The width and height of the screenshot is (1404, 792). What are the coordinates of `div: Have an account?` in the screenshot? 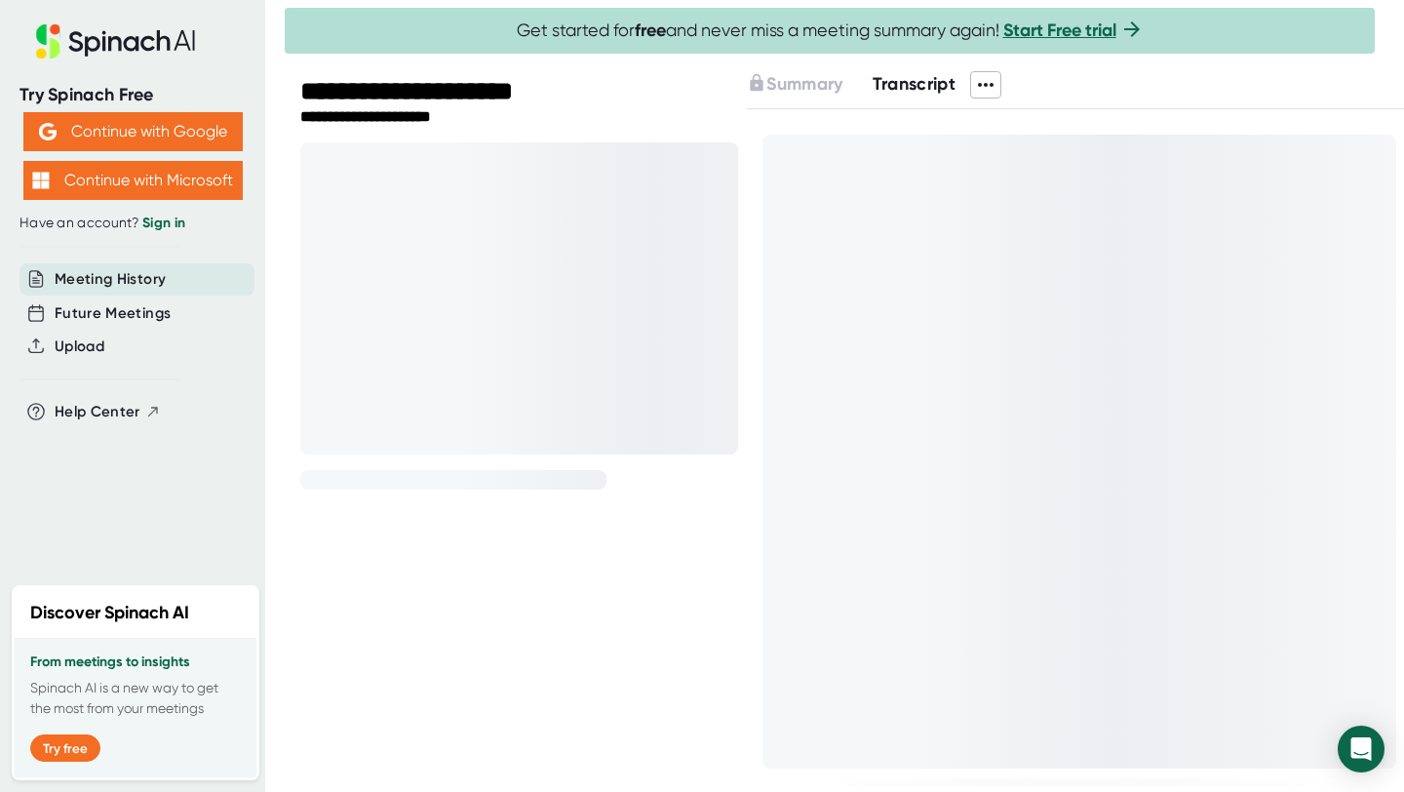 It's located at (133, 223).